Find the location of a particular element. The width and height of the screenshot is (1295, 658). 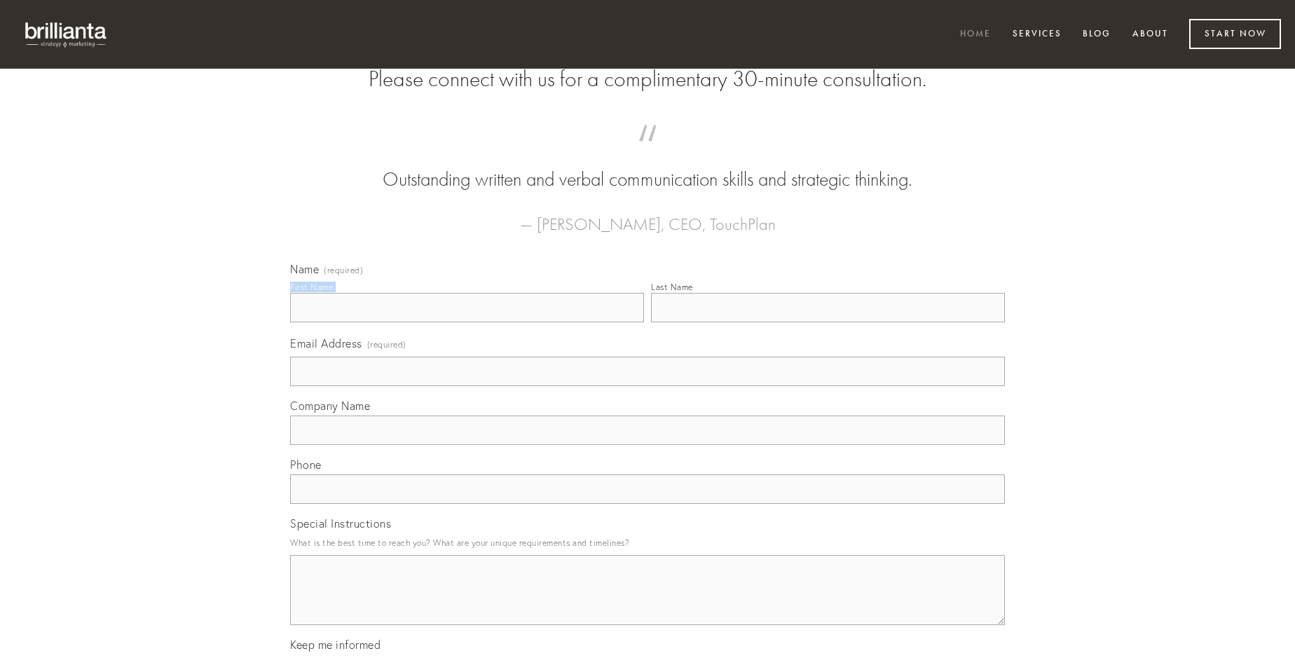

a: About is located at coordinates (1150, 34).